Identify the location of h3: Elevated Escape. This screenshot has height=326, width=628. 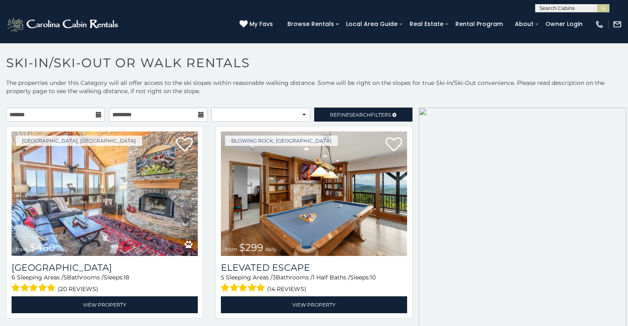
(314, 268).